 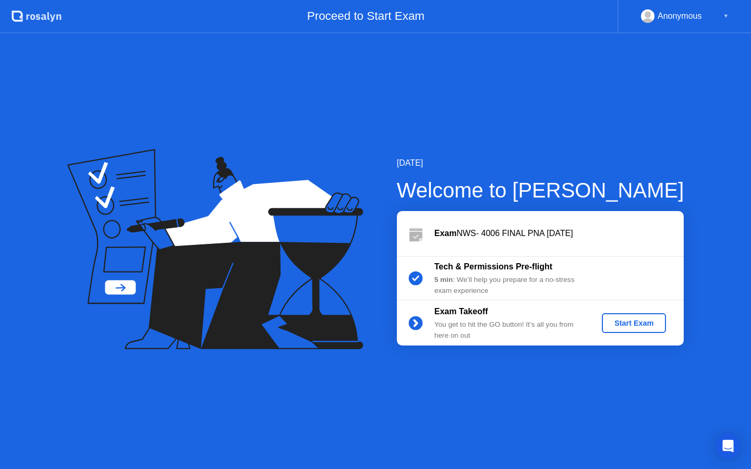 What do you see at coordinates (634, 323) in the screenshot?
I see `button: Start Exam` at bounding box center [634, 323].